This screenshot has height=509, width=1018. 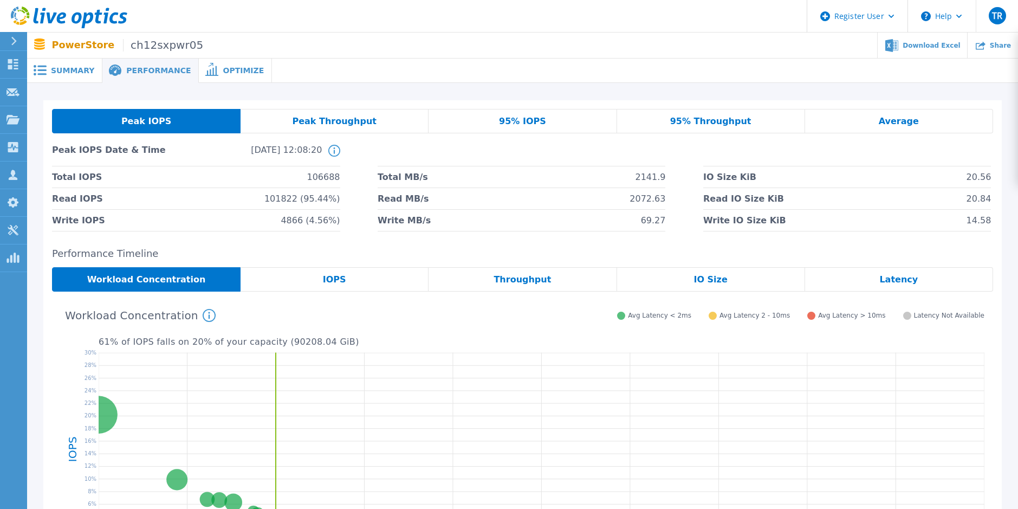 What do you see at coordinates (90, 365) in the screenshot?
I see `text: 28%` at bounding box center [90, 365].